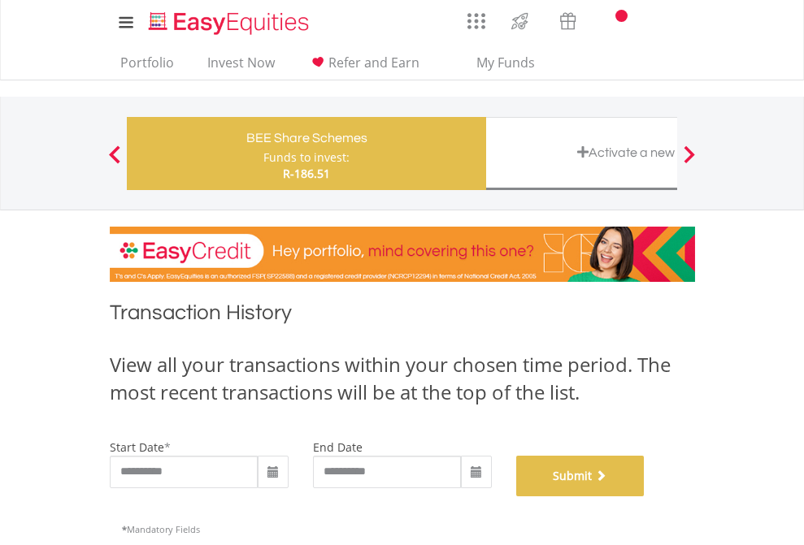 Image resolution: width=804 pixels, height=545 pixels. I want to click on label: start date, so click(137, 447).